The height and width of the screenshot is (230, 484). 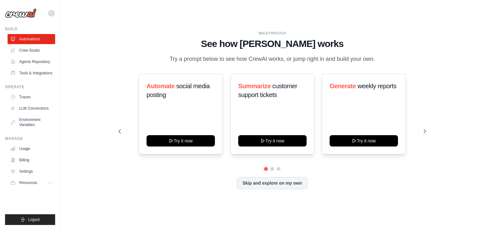 I want to click on span: Summarize, so click(x=254, y=86).